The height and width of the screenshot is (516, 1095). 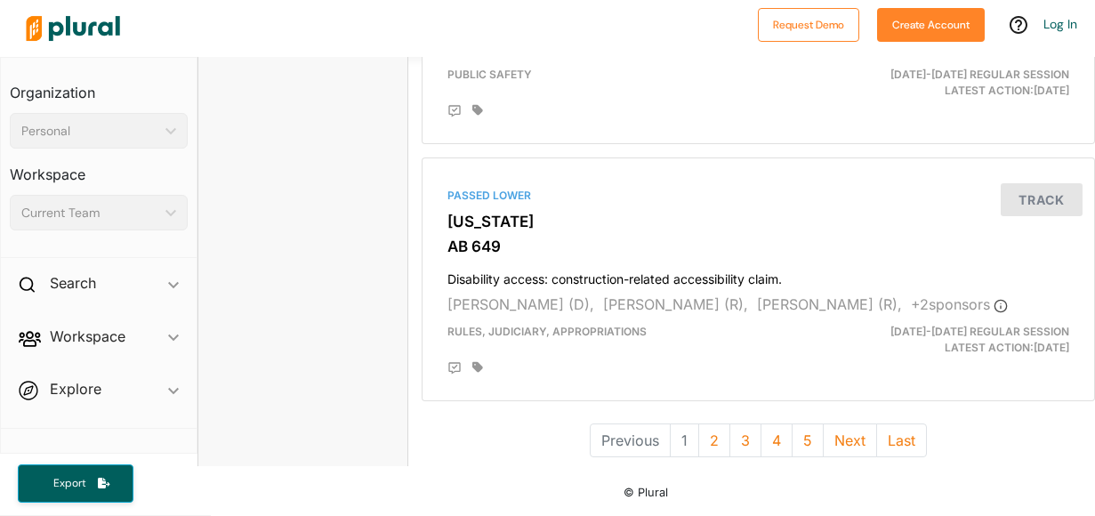 What do you see at coordinates (1060, 24) in the screenshot?
I see `a: Log In` at bounding box center [1060, 24].